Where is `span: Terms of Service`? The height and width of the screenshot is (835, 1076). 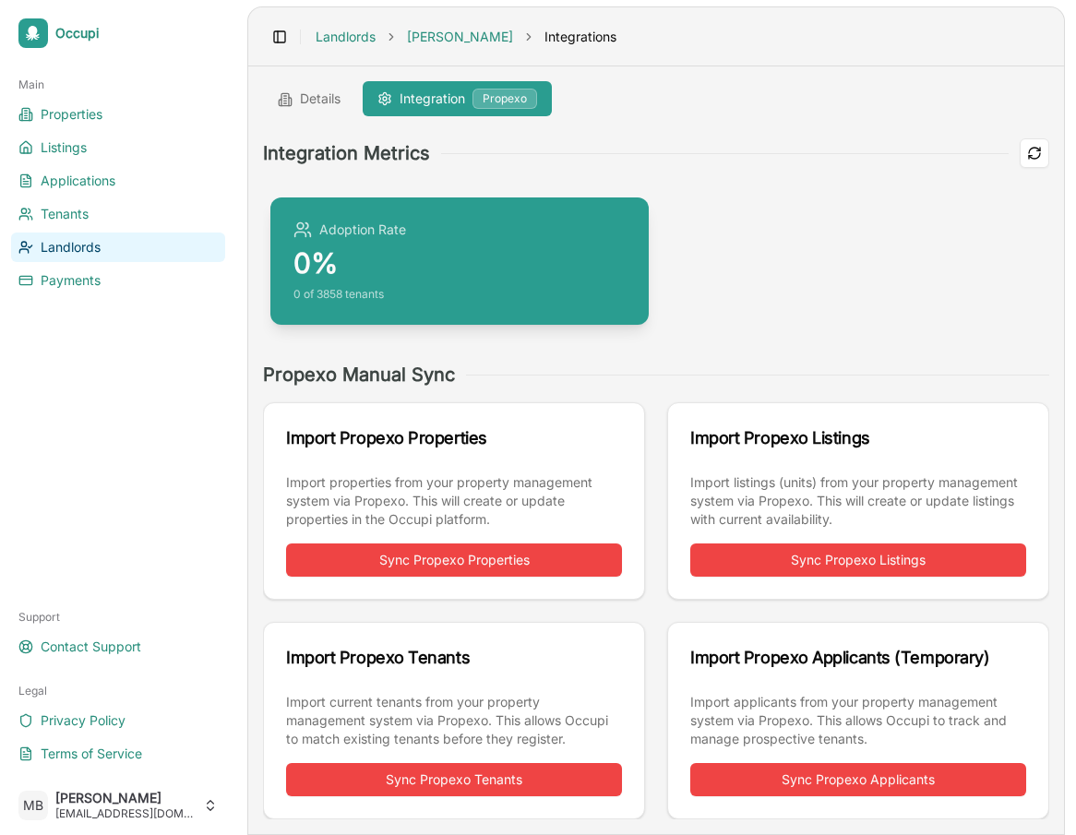 span: Terms of Service is located at coordinates (91, 754).